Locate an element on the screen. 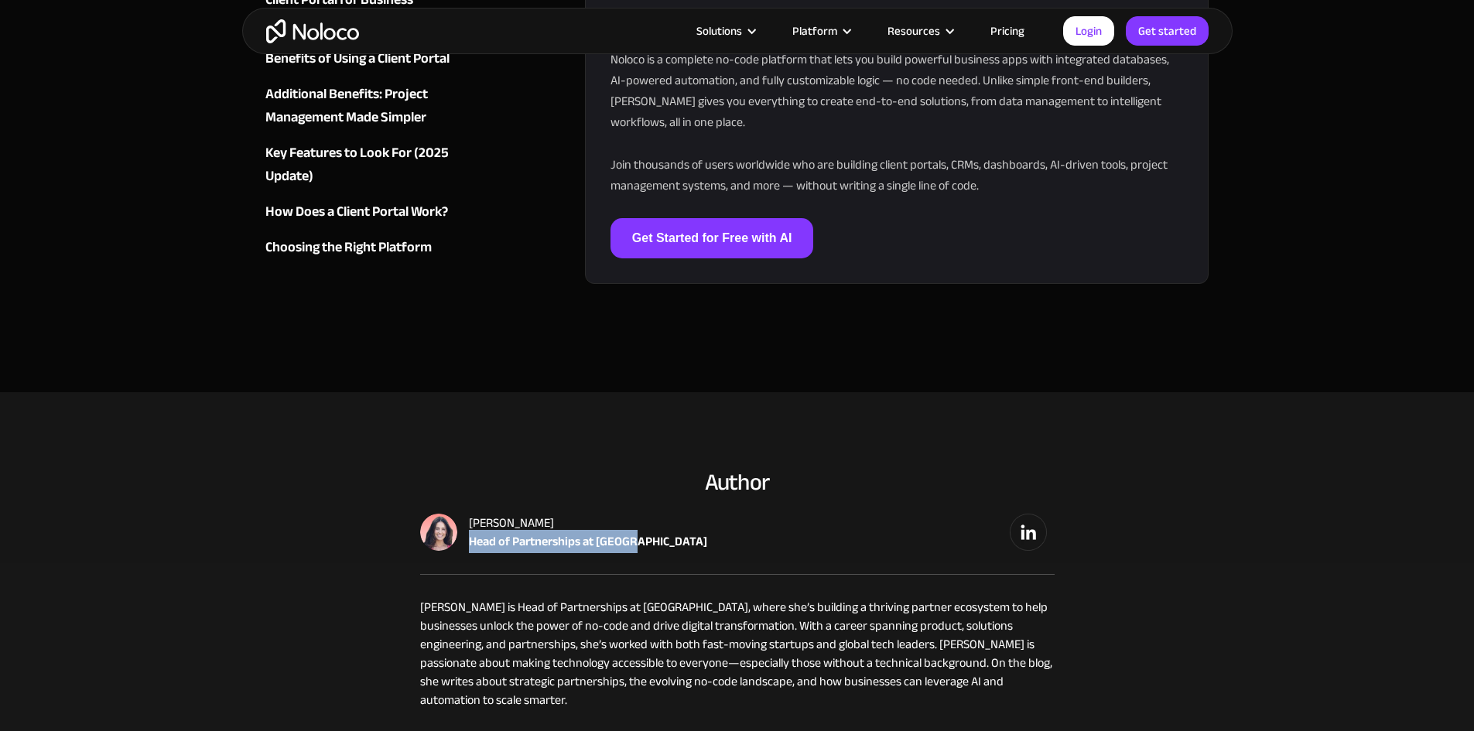  a: Login is located at coordinates (1089, 31).